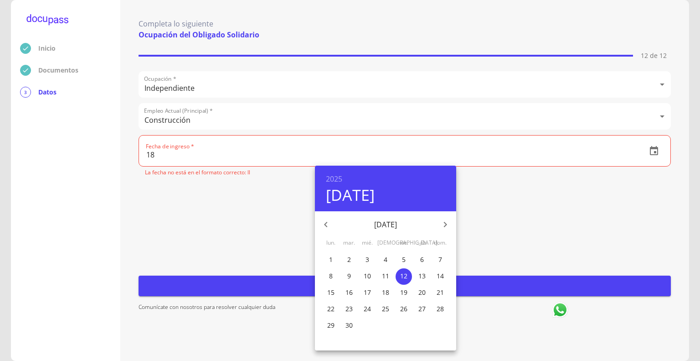 Image resolution: width=700 pixels, height=361 pixels. I want to click on button: 12, so click(404, 276).